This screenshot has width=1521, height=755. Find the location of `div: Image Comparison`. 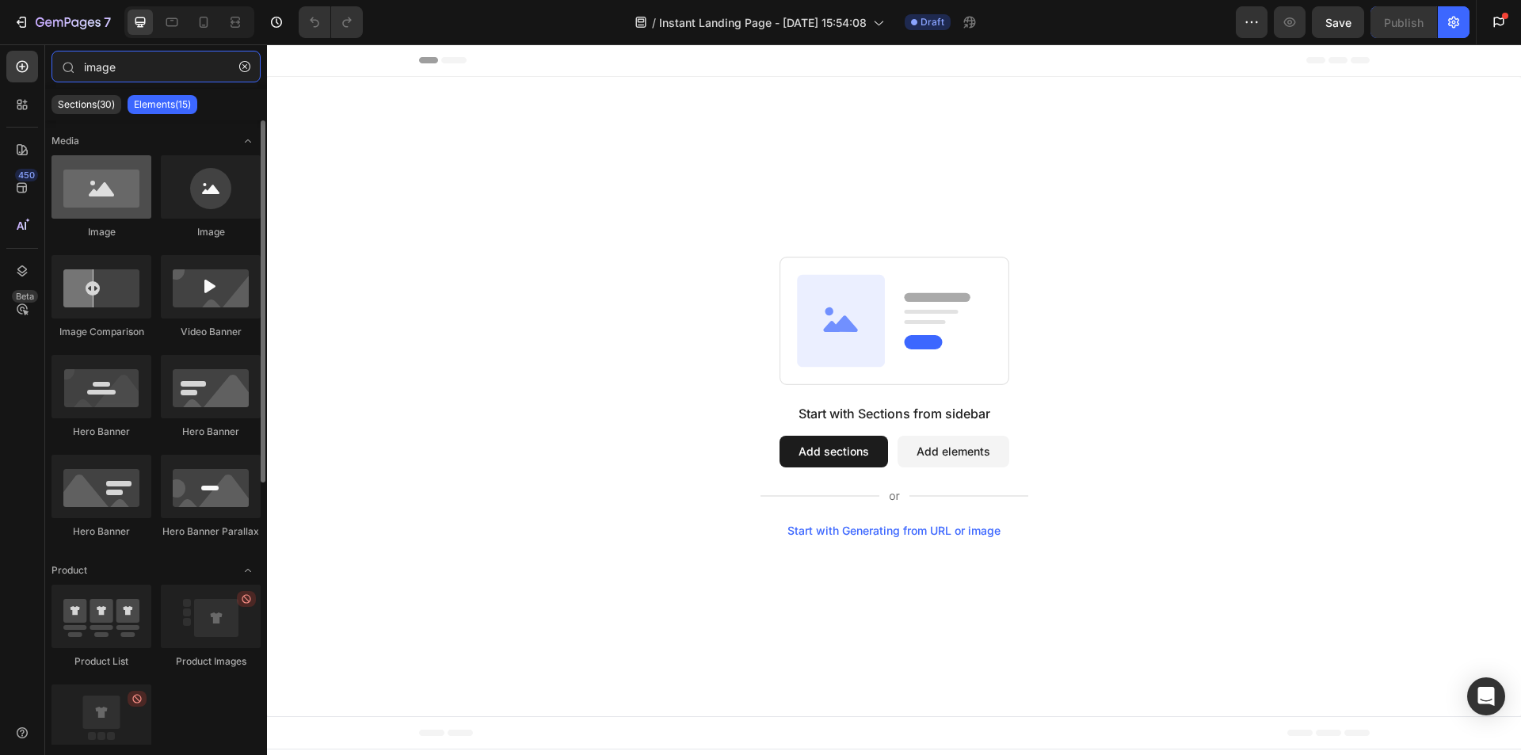

div: Image Comparison is located at coordinates (101, 332).